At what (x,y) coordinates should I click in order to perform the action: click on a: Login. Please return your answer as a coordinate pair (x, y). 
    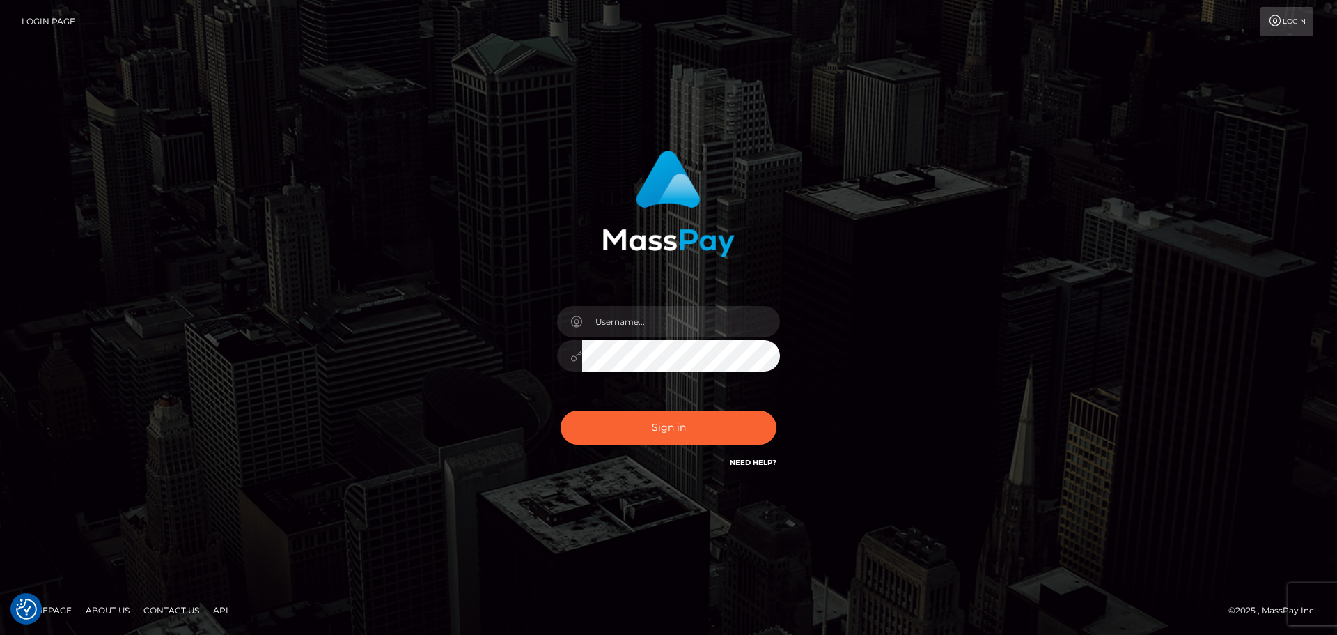
    Looking at the image, I should click on (1287, 22).